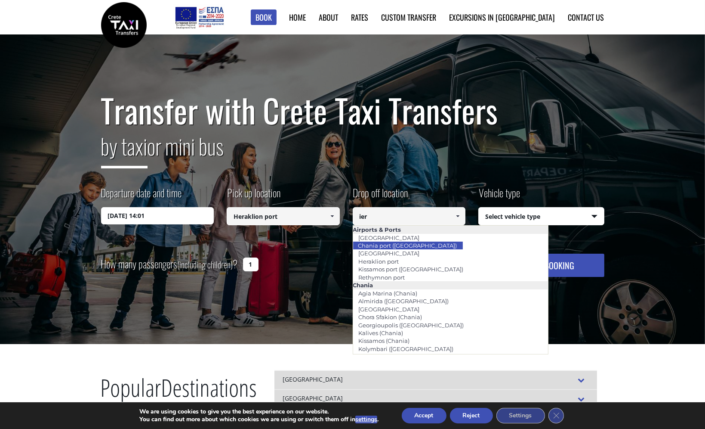  Describe the element at coordinates (382, 277) in the screenshot. I see `a: Rethymnon port` at that location.